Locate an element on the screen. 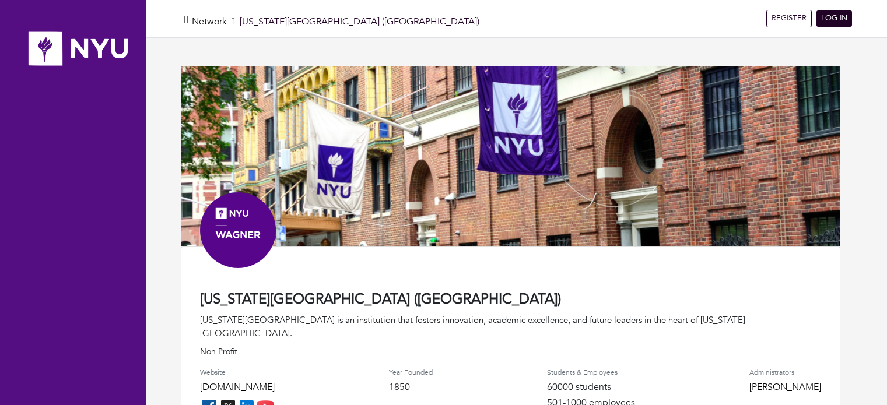  h4: Year Founded is located at coordinates (411, 373).